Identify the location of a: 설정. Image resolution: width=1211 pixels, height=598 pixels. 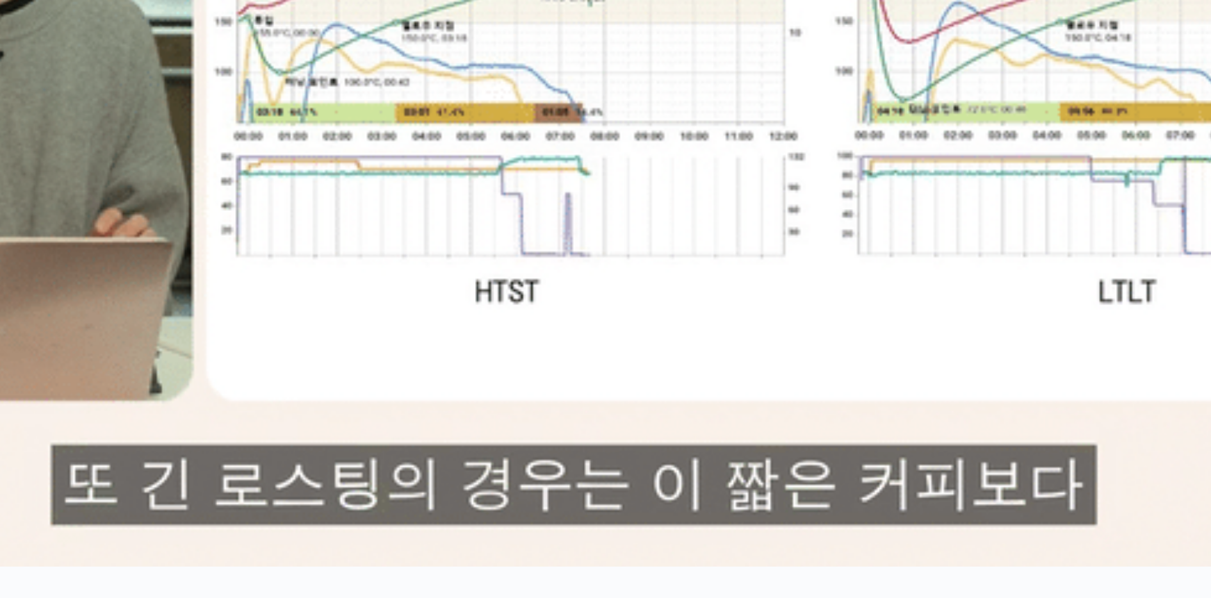
(206, 422).